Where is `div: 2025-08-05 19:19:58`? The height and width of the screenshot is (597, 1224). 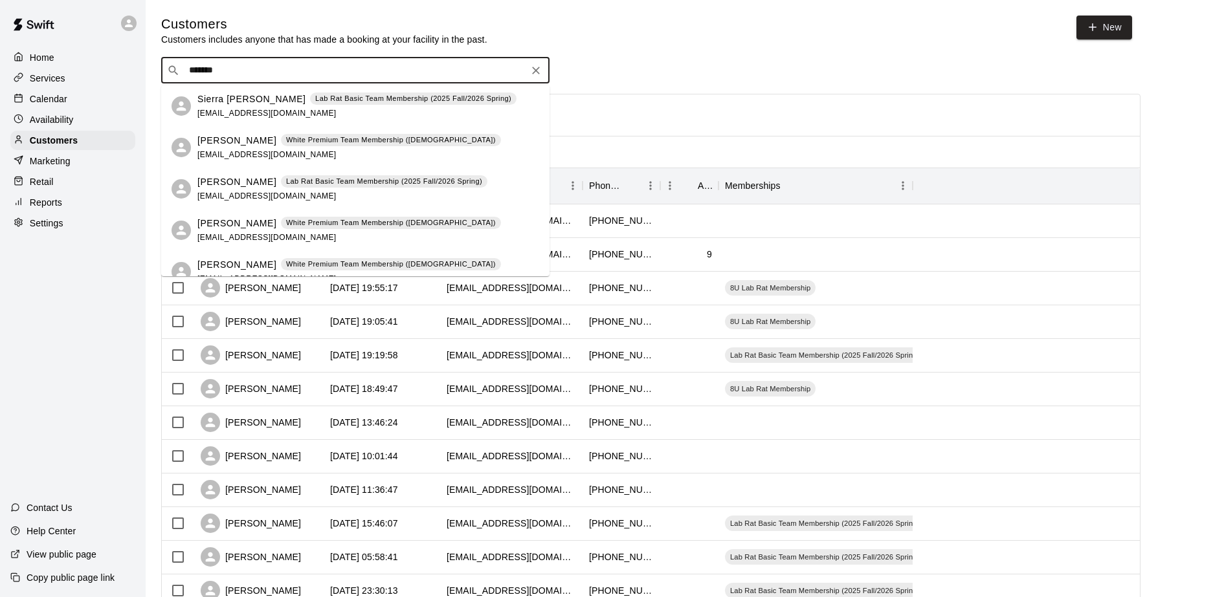 div: 2025-08-05 19:19:58 is located at coordinates (364, 355).